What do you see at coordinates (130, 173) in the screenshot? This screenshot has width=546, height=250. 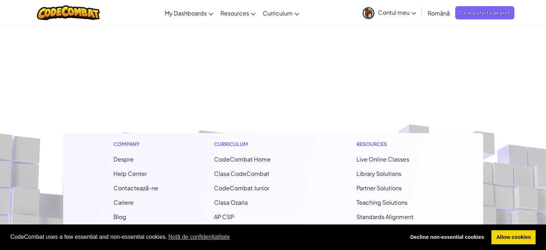 I see `a: Help Center` at bounding box center [130, 173].